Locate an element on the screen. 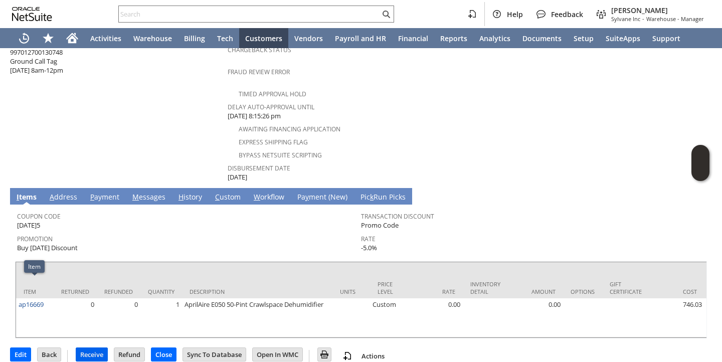 The image size is (722, 362). a: Rate is located at coordinates (368, 239).